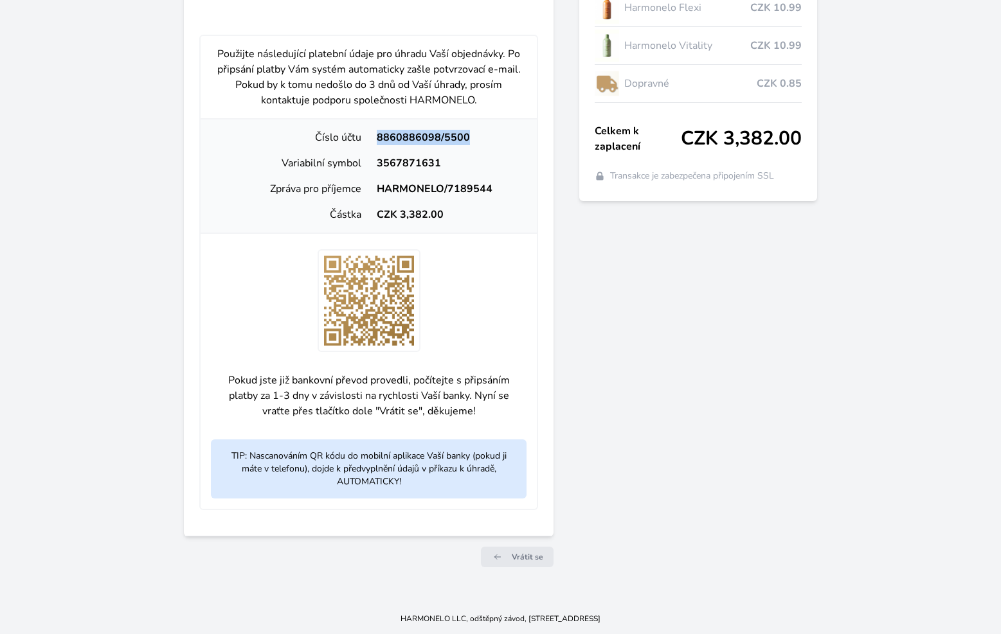 This screenshot has width=1001, height=634. What do you see at coordinates (447, 189) in the screenshot?
I see `div: HARMONELO/7189544` at bounding box center [447, 189].